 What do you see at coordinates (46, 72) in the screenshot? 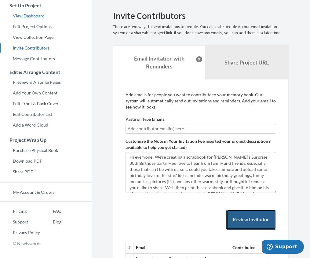
I see `h3: Edit & Arrange Content` at bounding box center [46, 72].